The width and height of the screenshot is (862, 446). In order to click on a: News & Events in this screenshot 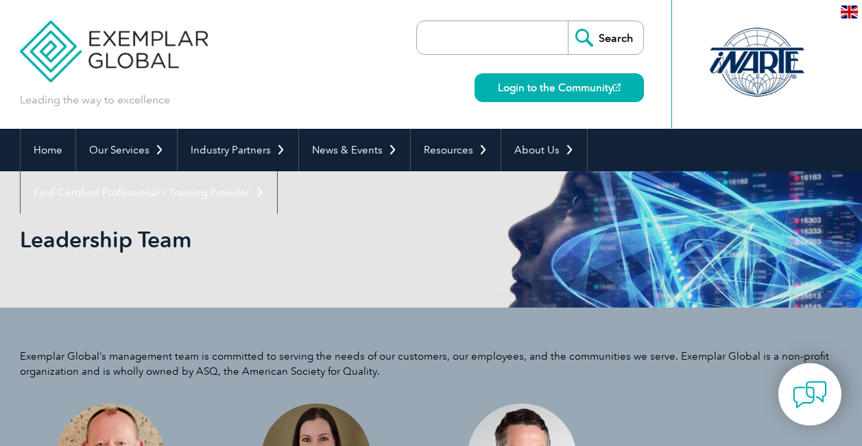, I will do `click(354, 150)`.